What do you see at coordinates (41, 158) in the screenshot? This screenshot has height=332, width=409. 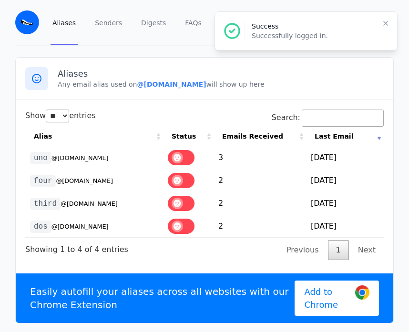 I see `code: uno` at bounding box center [41, 158].